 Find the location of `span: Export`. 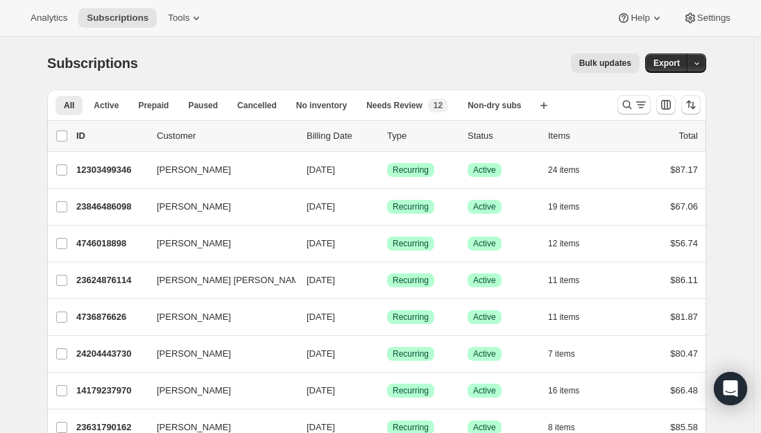

span: Export is located at coordinates (667, 63).